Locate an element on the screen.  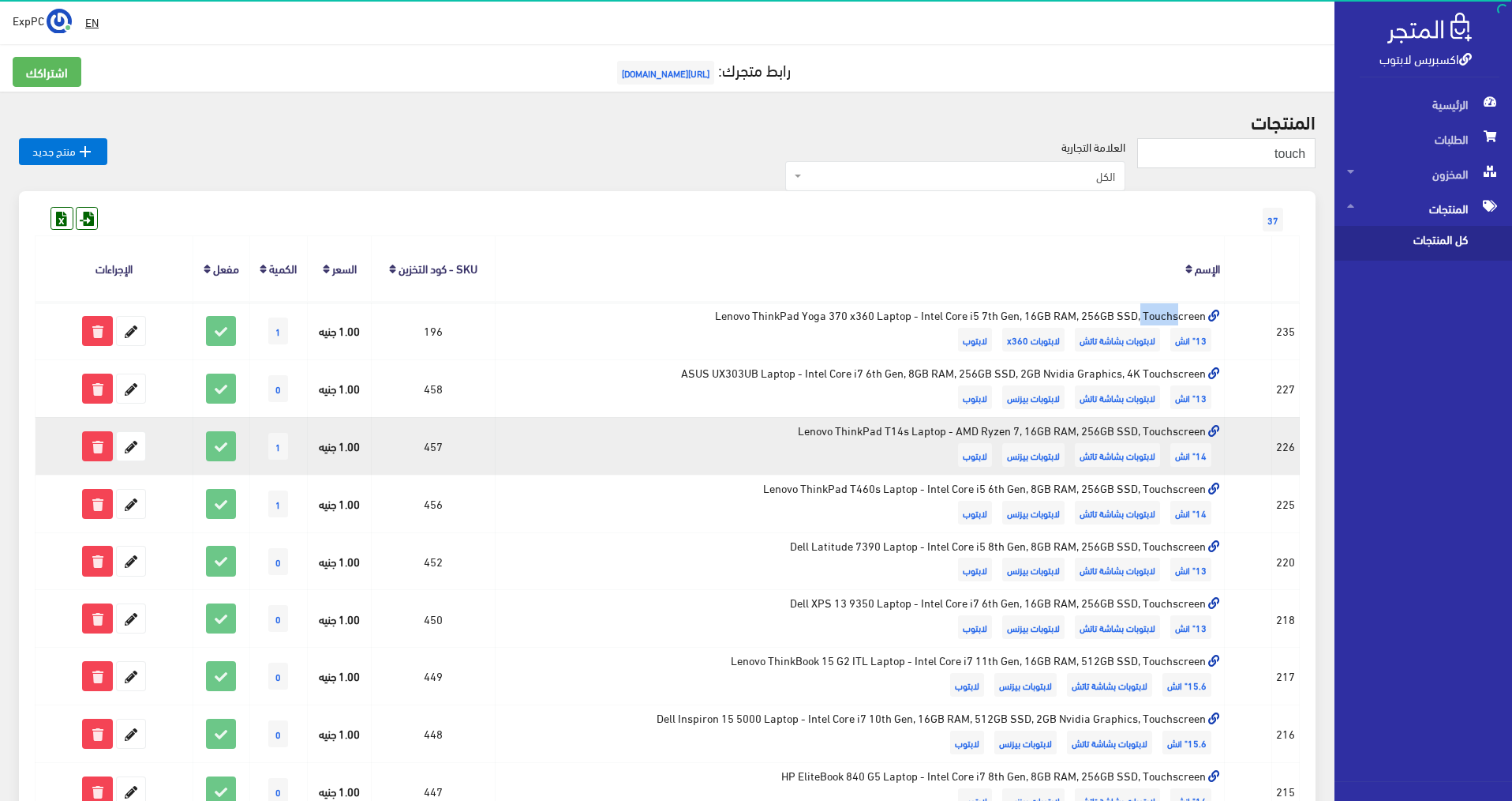
span: 37 is located at coordinates (1274, 220).